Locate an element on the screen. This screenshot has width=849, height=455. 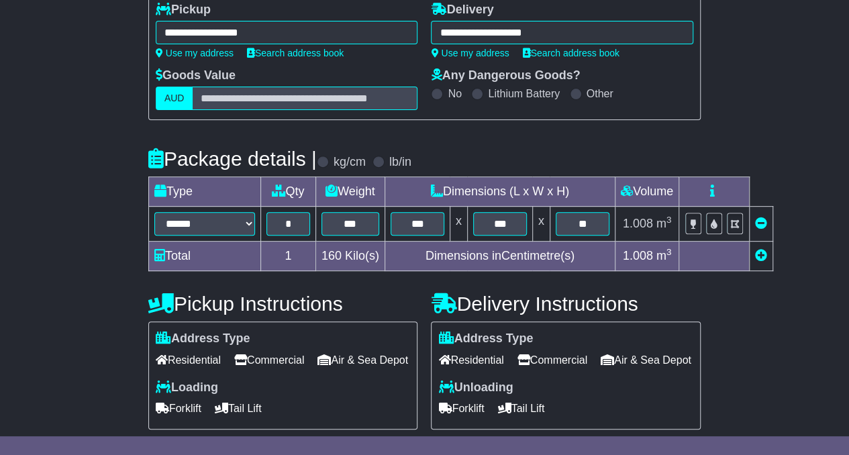
span: 160 is located at coordinates (332, 256).